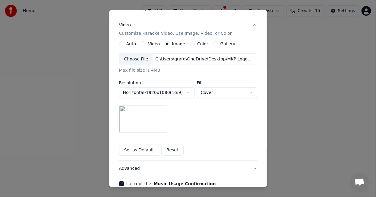 The image size is (376, 197). I want to click on label: Video, so click(154, 44).